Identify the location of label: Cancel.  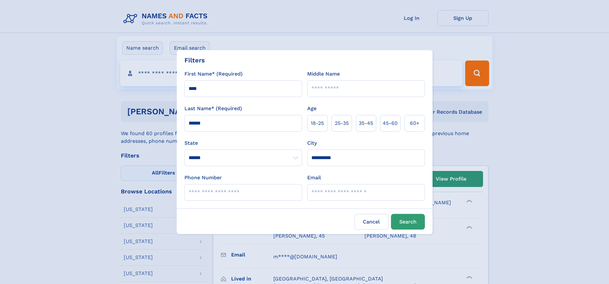
(372, 221).